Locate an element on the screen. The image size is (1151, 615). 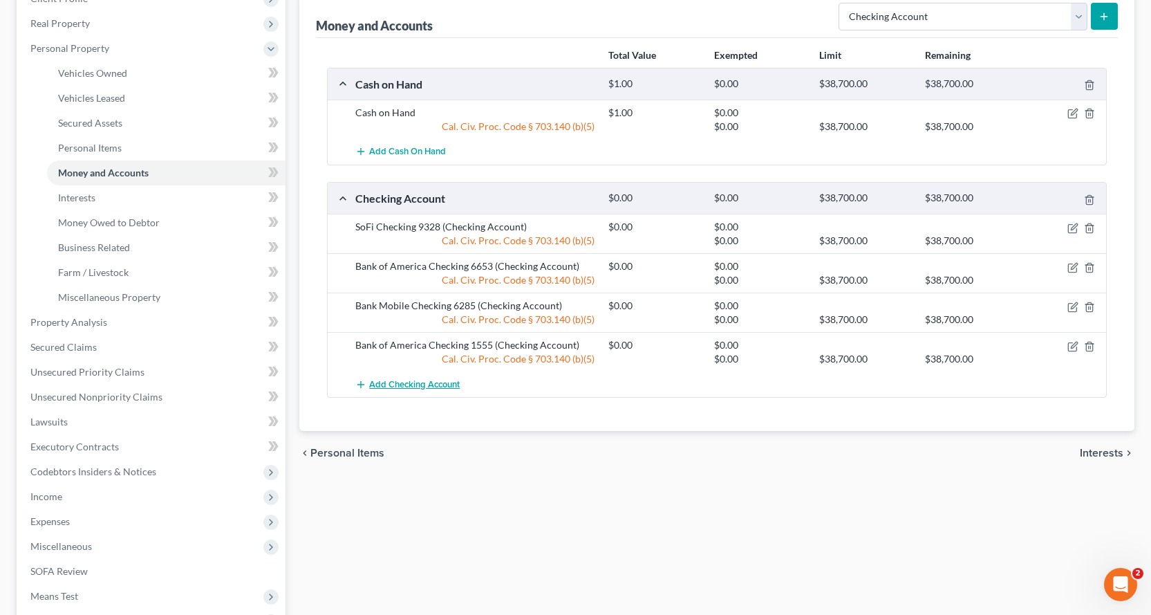
button: Interests chevron_right is located at coordinates (1107, 453).